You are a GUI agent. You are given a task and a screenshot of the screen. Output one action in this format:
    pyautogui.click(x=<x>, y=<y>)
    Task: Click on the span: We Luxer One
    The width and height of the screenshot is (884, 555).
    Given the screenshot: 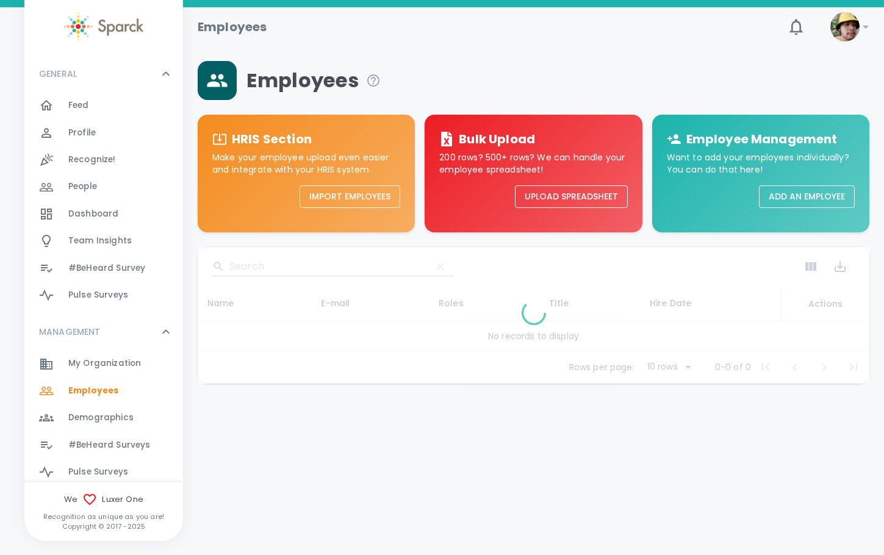 What is the action you would take?
    pyautogui.click(x=104, y=499)
    